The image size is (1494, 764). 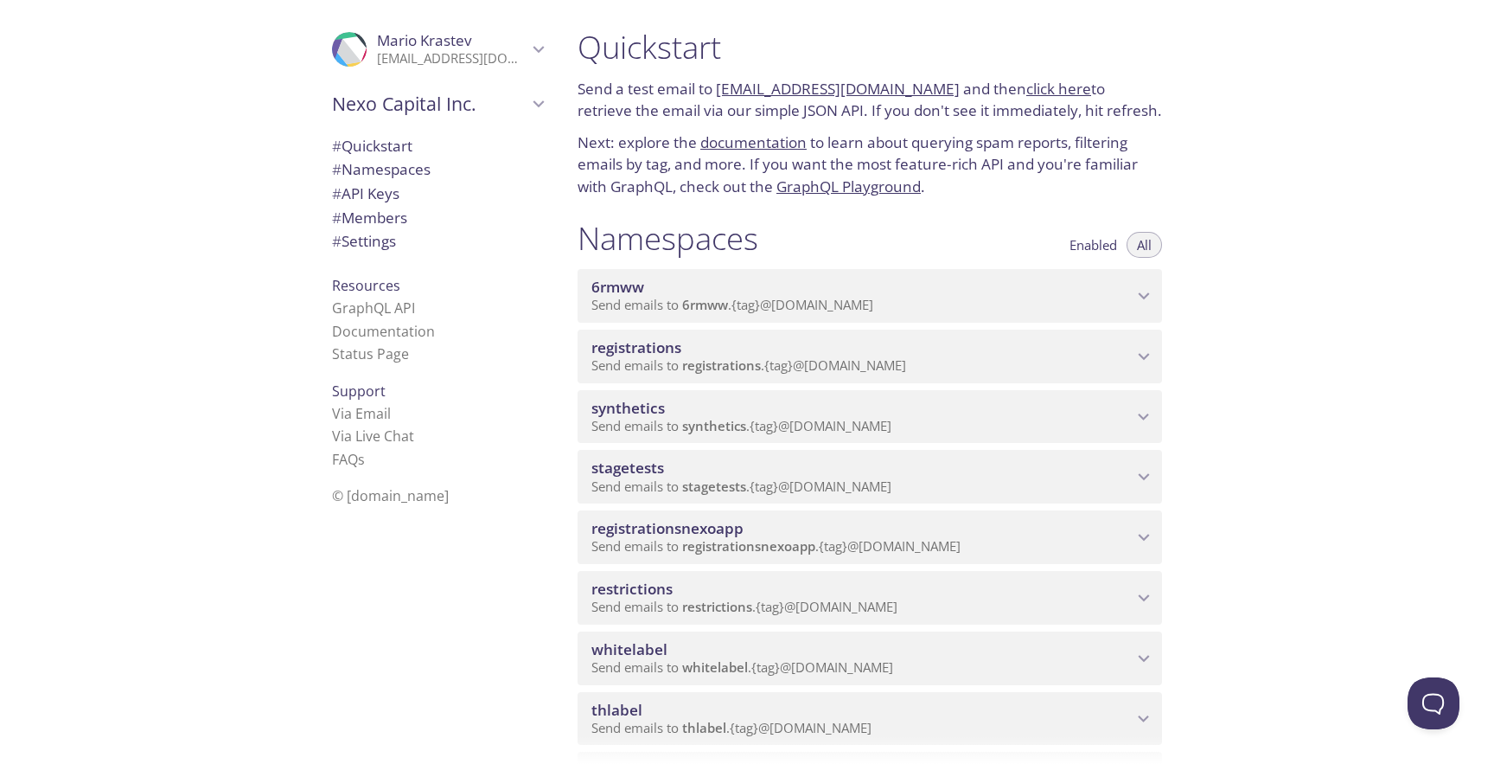 I want to click on div: 6rmww namespace, so click(x=870, y=296).